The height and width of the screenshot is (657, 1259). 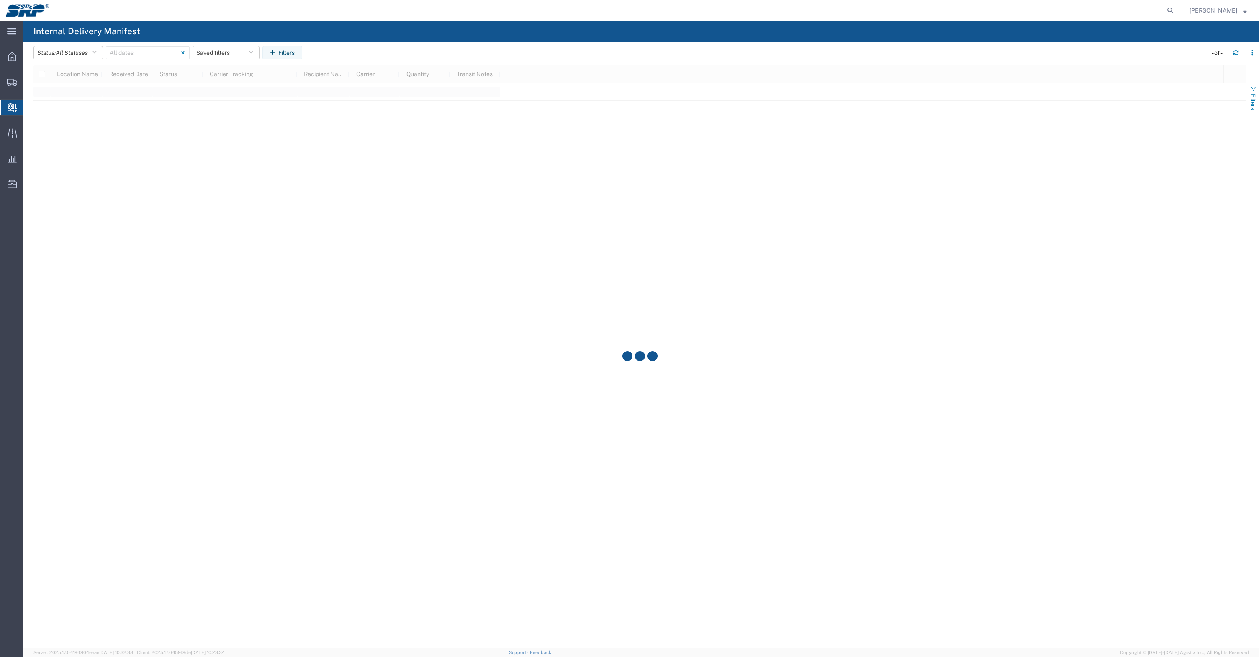 What do you see at coordinates (68, 53) in the screenshot?
I see `button: Status:All Statuses` at bounding box center [68, 53].